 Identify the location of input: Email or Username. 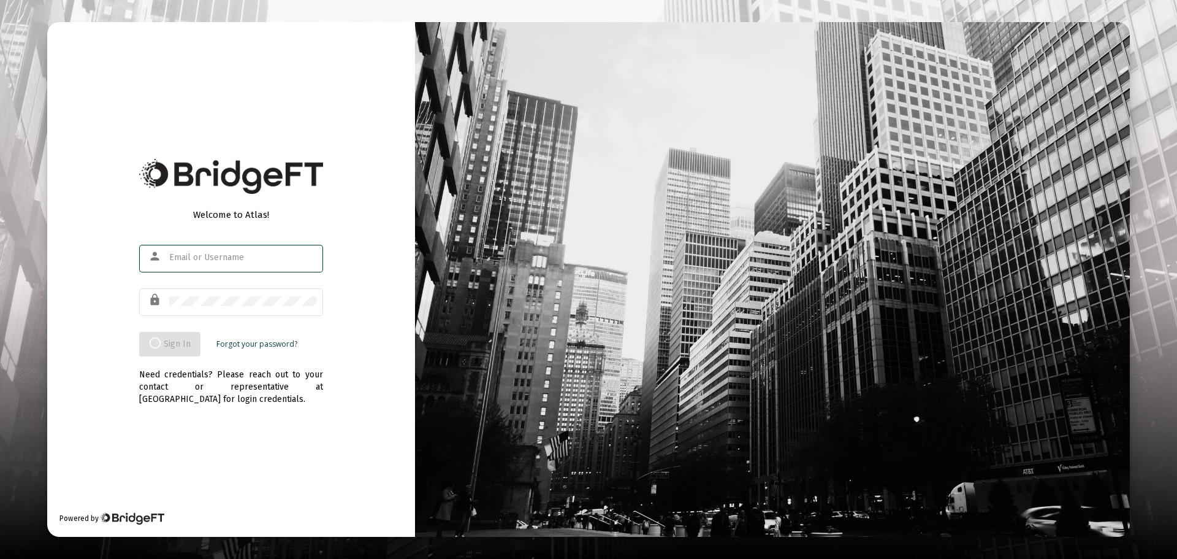
(243, 258).